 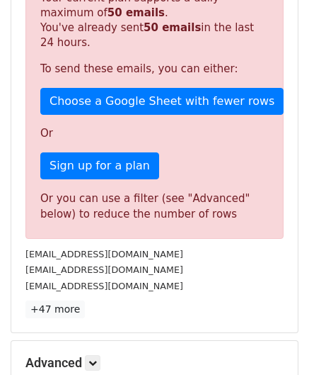 What do you see at coordinates (55, 309) in the screenshot?
I see `a: +47 more` at bounding box center [55, 309].